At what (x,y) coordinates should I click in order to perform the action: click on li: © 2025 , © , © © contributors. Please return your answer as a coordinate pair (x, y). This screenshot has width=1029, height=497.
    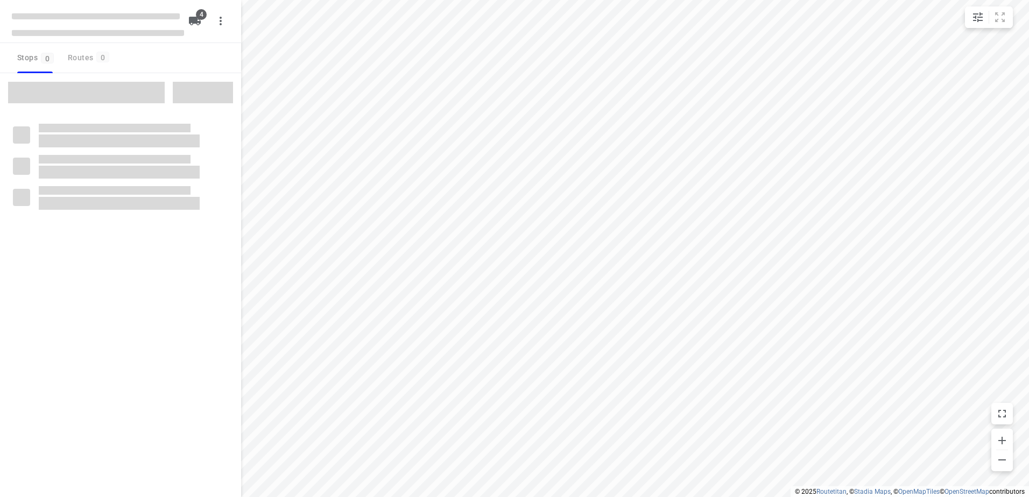
    Looking at the image, I should click on (909, 492).